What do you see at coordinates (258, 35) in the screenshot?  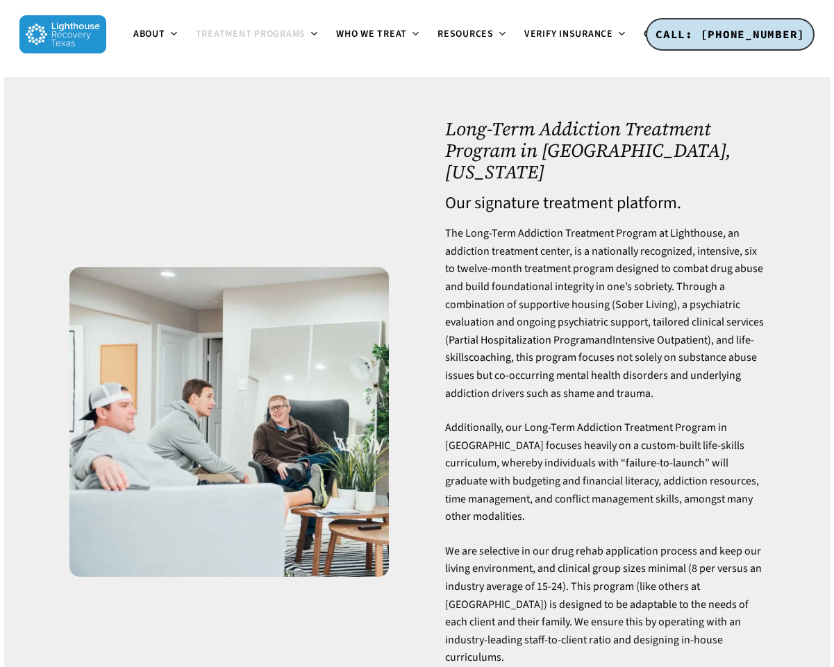 I see `a: Treatment Programs` at bounding box center [258, 35].